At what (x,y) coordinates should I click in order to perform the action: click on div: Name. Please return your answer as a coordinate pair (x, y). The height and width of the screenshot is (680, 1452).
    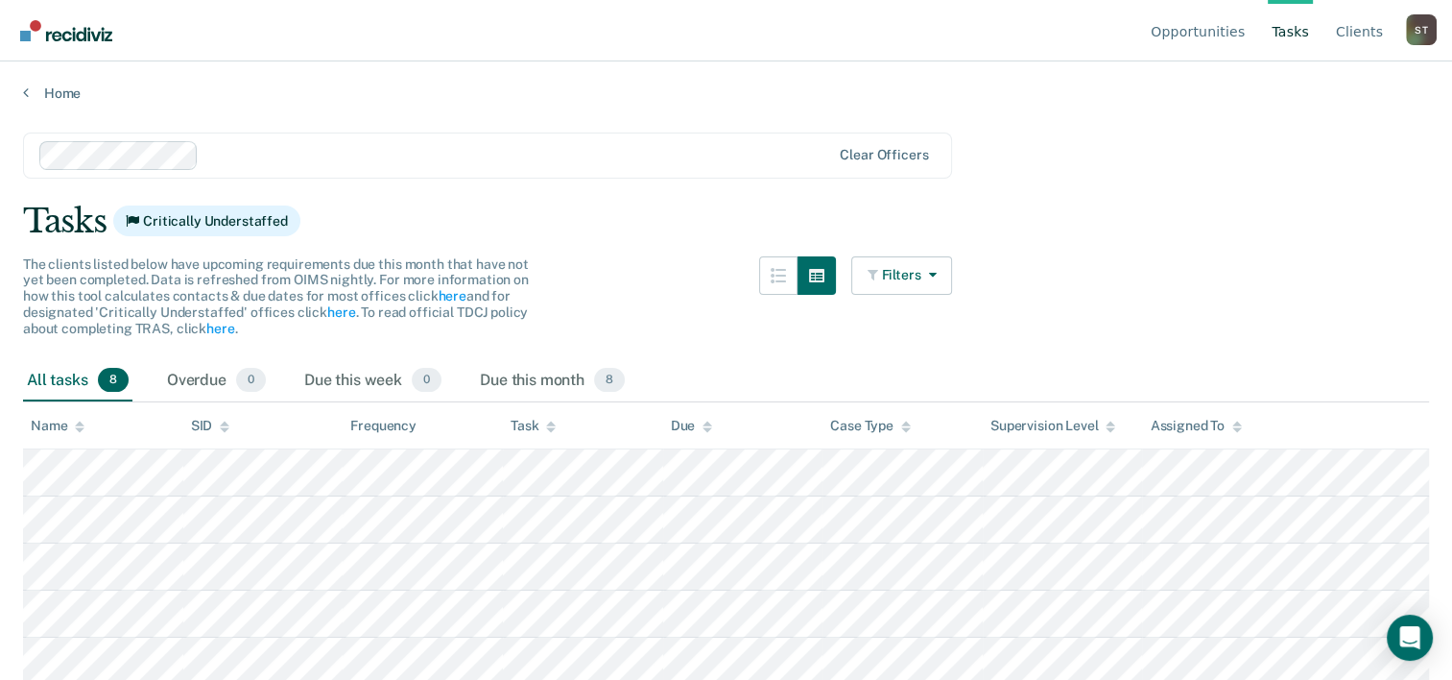
    Looking at the image, I should click on (58, 425).